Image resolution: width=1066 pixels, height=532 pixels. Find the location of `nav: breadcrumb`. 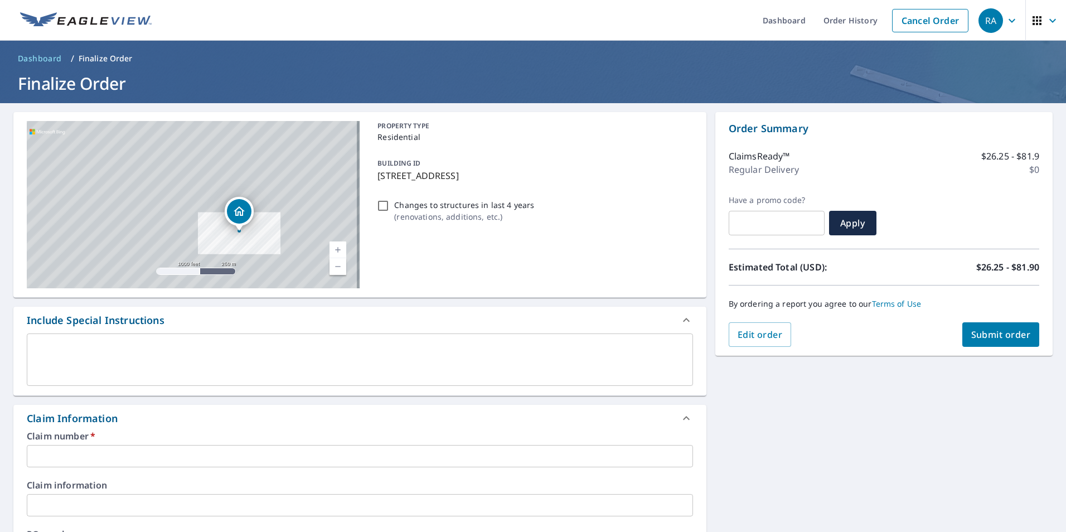

nav: breadcrumb is located at coordinates (533, 59).